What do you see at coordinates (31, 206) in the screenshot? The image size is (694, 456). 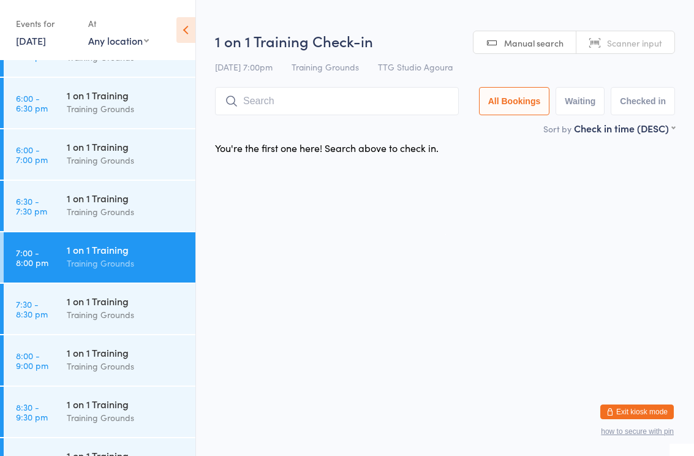 I see `time: 6:30 - 7:30 pm` at bounding box center [31, 206].